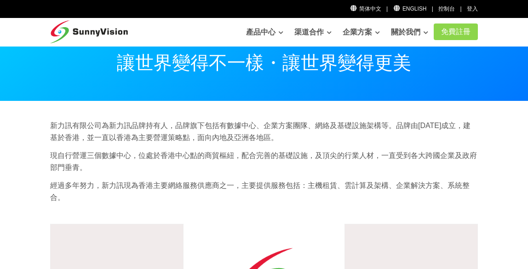 This screenshot has width=528, height=269. Describe the element at coordinates (365, 9) in the screenshot. I see `a: 简体中文` at that location.